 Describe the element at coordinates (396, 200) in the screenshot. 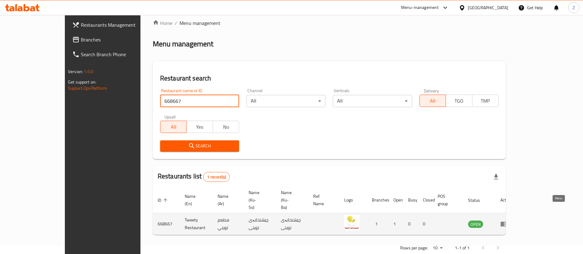

I see `th: Open` at that location.